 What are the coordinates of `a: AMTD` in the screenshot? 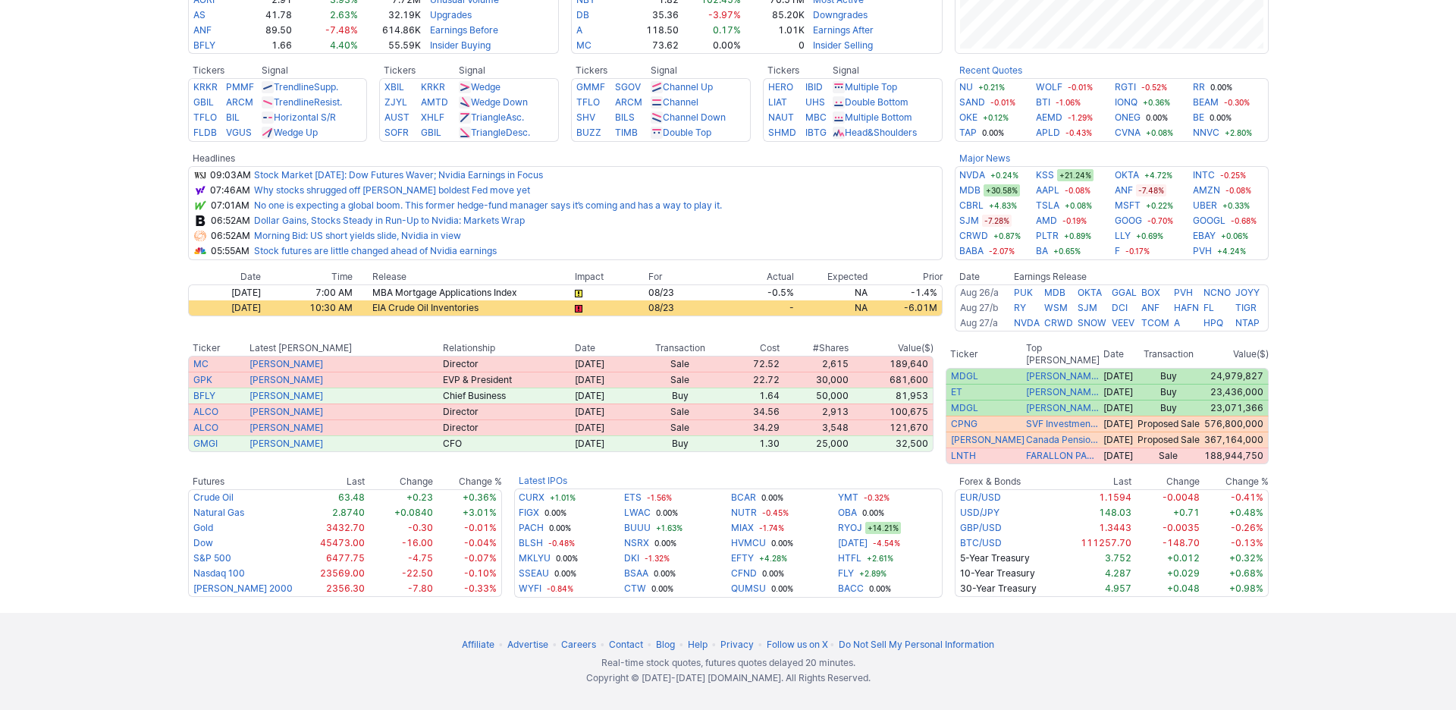 It's located at (435, 102).